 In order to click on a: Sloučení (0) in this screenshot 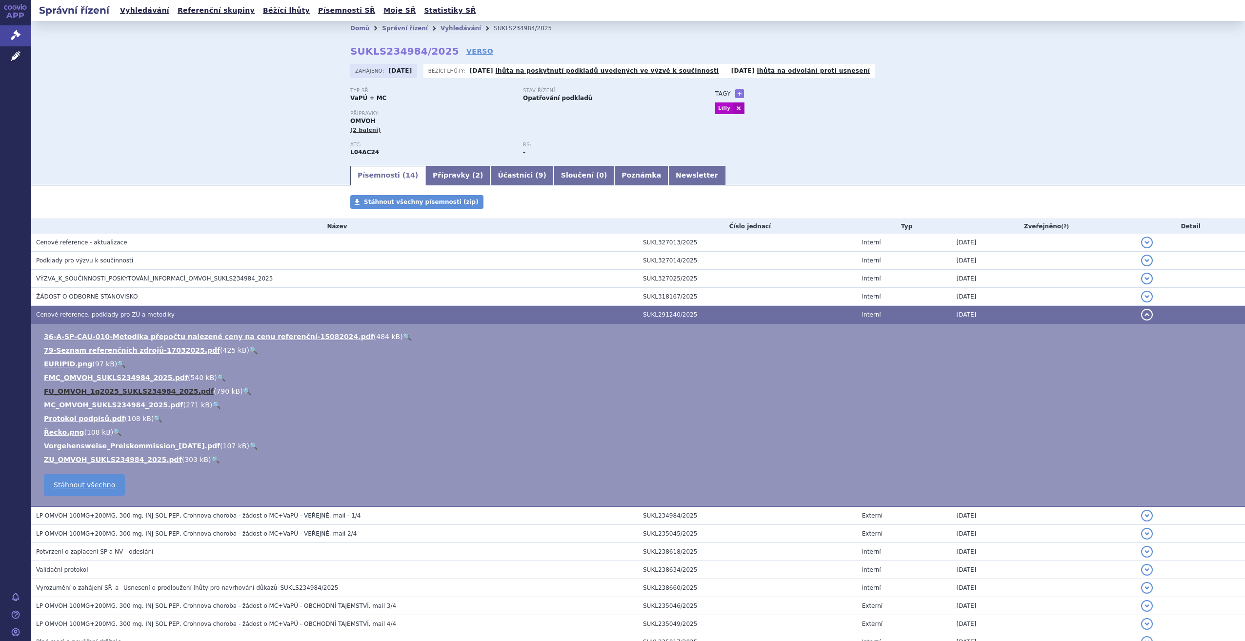, I will do `click(584, 176)`.